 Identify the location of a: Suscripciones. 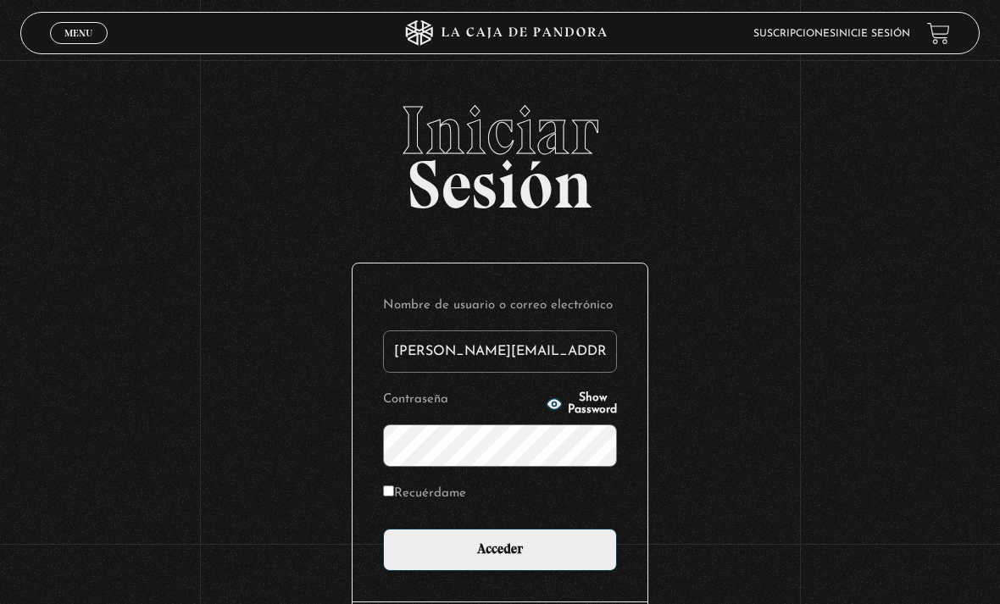
(794, 34).